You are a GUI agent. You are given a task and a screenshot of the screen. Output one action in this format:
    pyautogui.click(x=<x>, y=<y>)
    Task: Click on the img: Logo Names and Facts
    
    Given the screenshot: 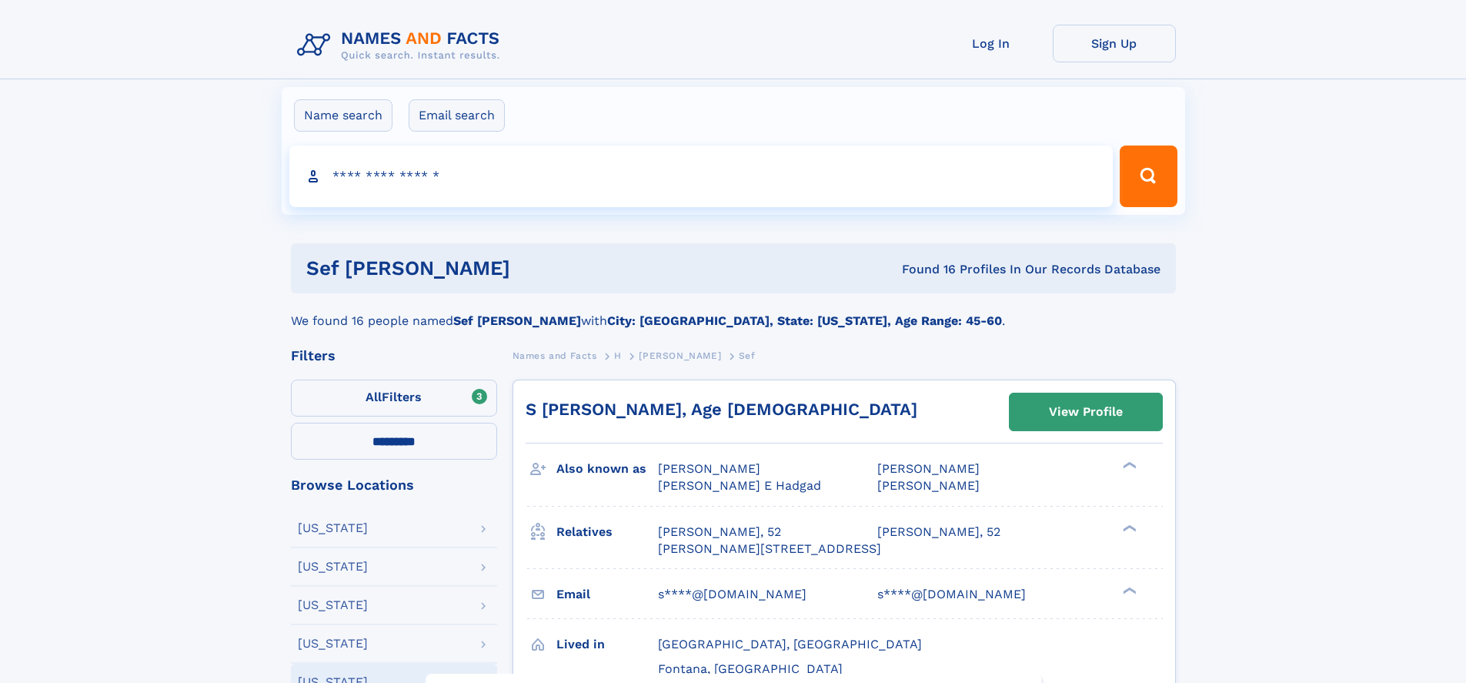 What is the action you would take?
    pyautogui.click(x=402, y=45)
    